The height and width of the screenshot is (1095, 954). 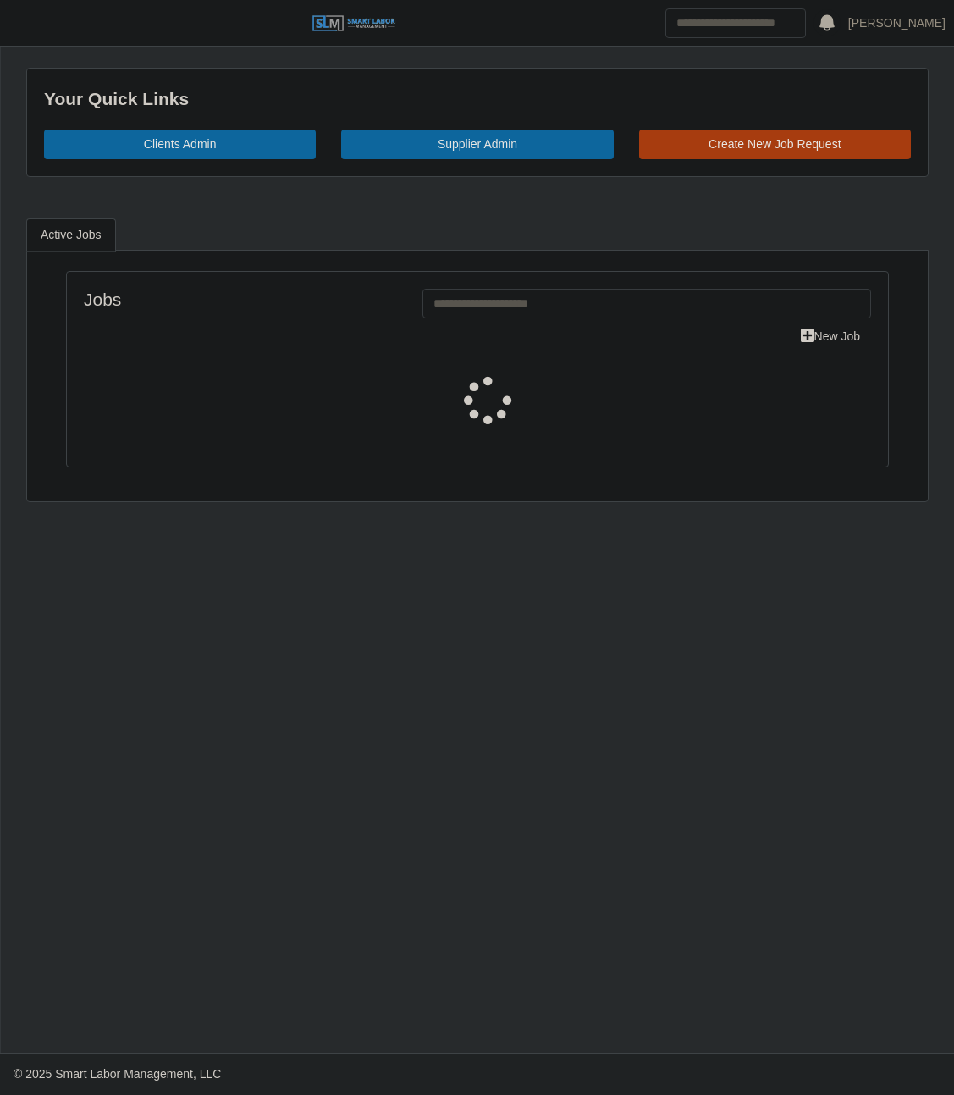 I want to click on a: Create New Job Request, so click(x=775, y=144).